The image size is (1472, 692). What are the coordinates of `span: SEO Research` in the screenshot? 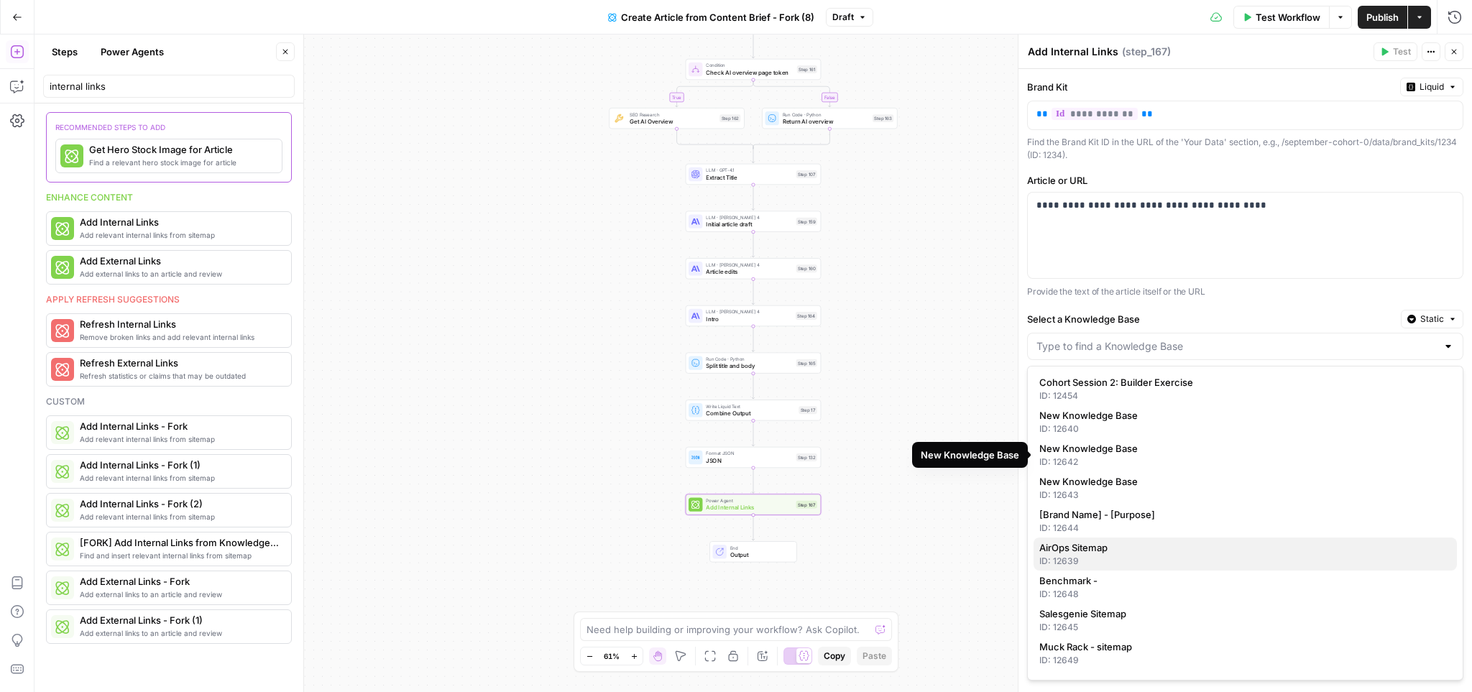 It's located at (673, 114).